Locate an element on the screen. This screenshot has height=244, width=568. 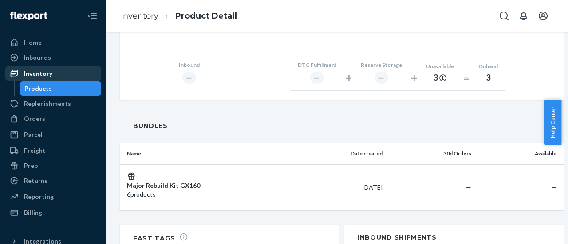
a: Freight is located at coordinates (53, 151).